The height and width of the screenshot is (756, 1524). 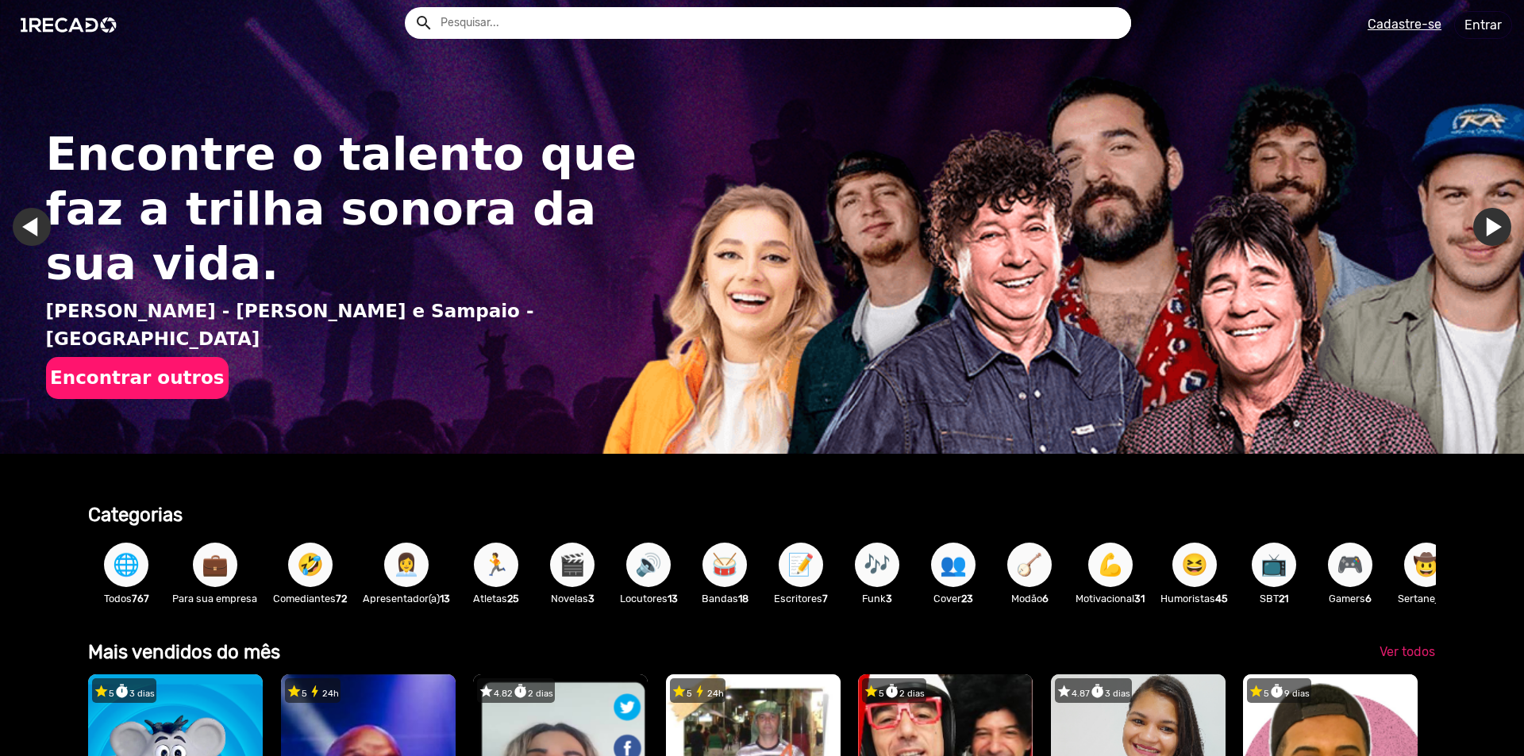 What do you see at coordinates (424, 23) in the screenshot?
I see `mat-icon: Example home icon` at bounding box center [424, 23].